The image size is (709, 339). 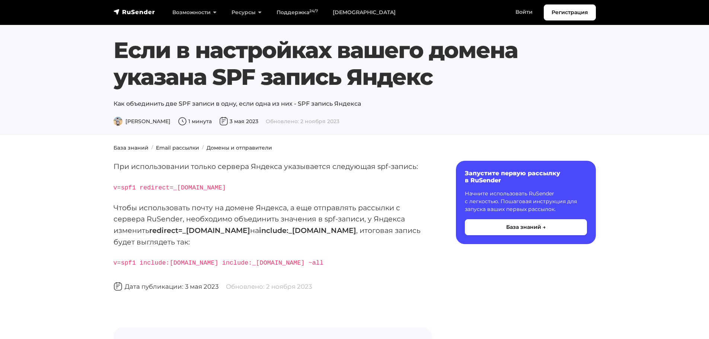 What do you see at coordinates (273, 166) in the screenshot?
I see `p: При использовании только сервера Яндекса указывается следующая spf-запись:` at bounding box center [273, 166].